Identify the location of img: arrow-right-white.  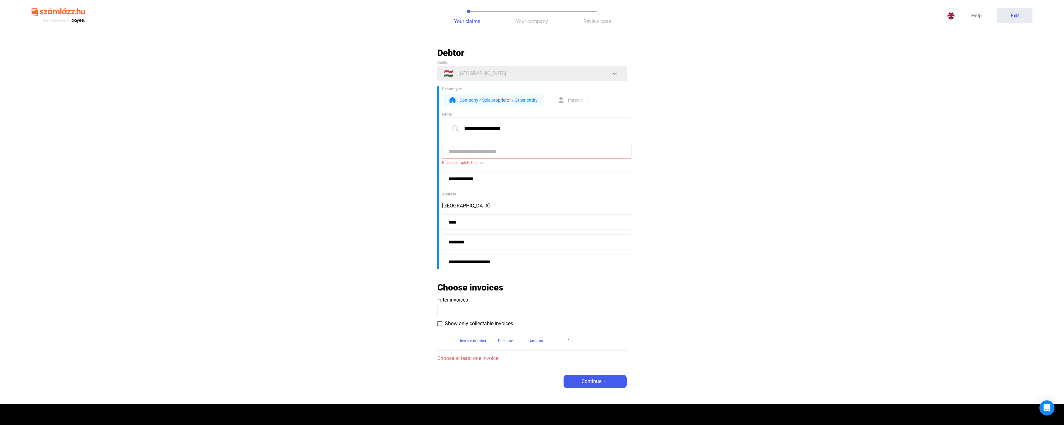
(605, 381).